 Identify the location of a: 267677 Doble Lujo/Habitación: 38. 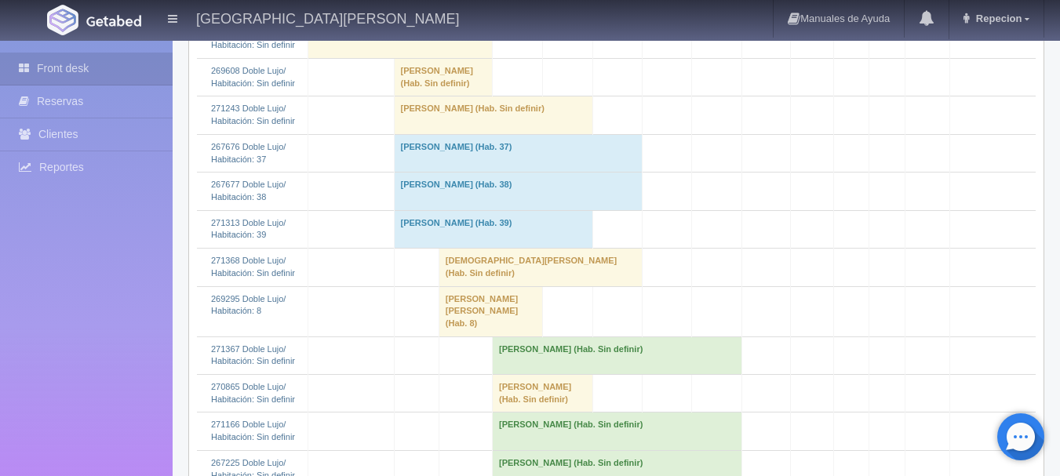
(248, 191).